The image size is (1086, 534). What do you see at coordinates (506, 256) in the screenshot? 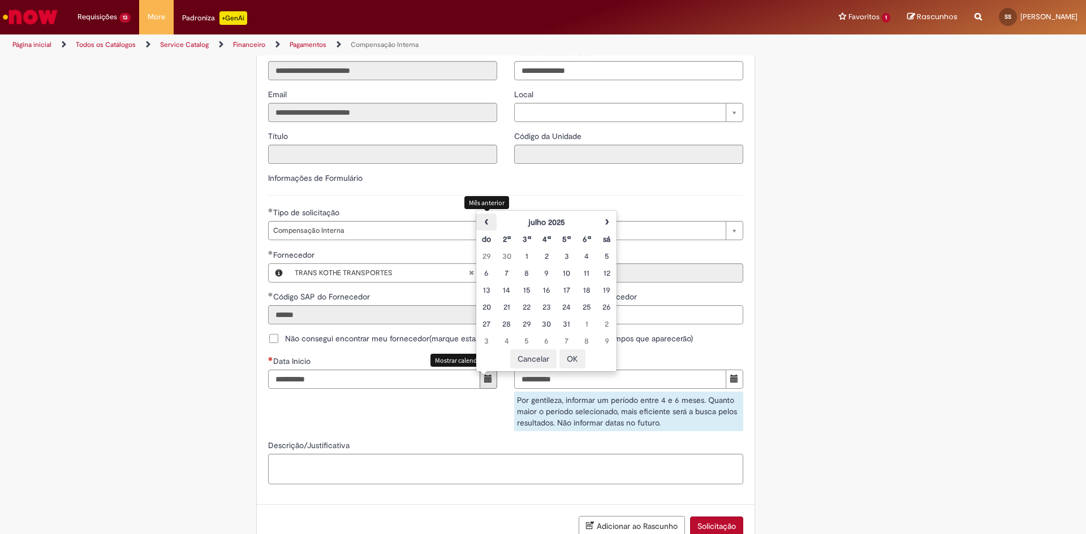
I see `div: 30 July 2025 Wednesday` at bounding box center [506, 256].